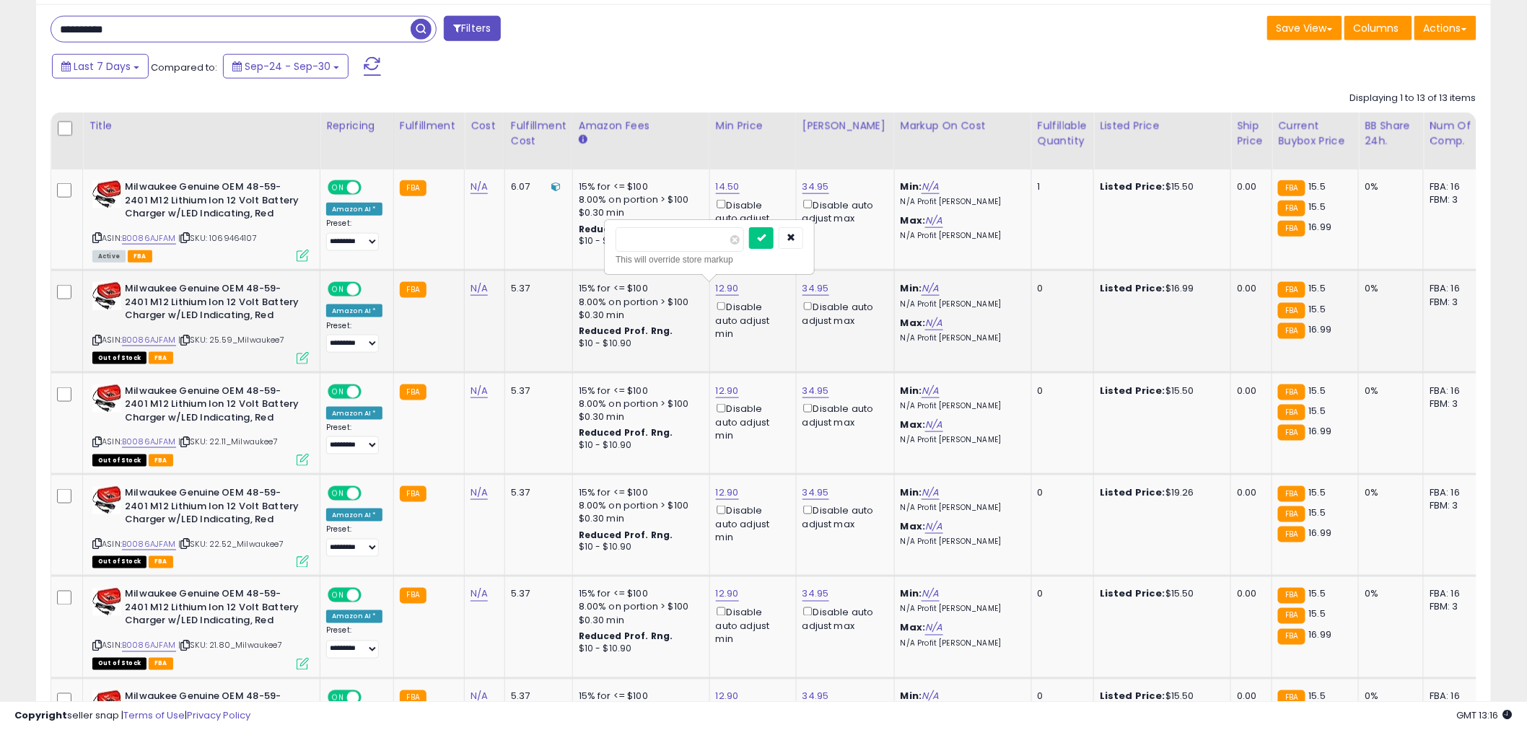 The width and height of the screenshot is (1527, 730). What do you see at coordinates (639, 241) in the screenshot?
I see `div: $10 - $10.90` at bounding box center [639, 241].